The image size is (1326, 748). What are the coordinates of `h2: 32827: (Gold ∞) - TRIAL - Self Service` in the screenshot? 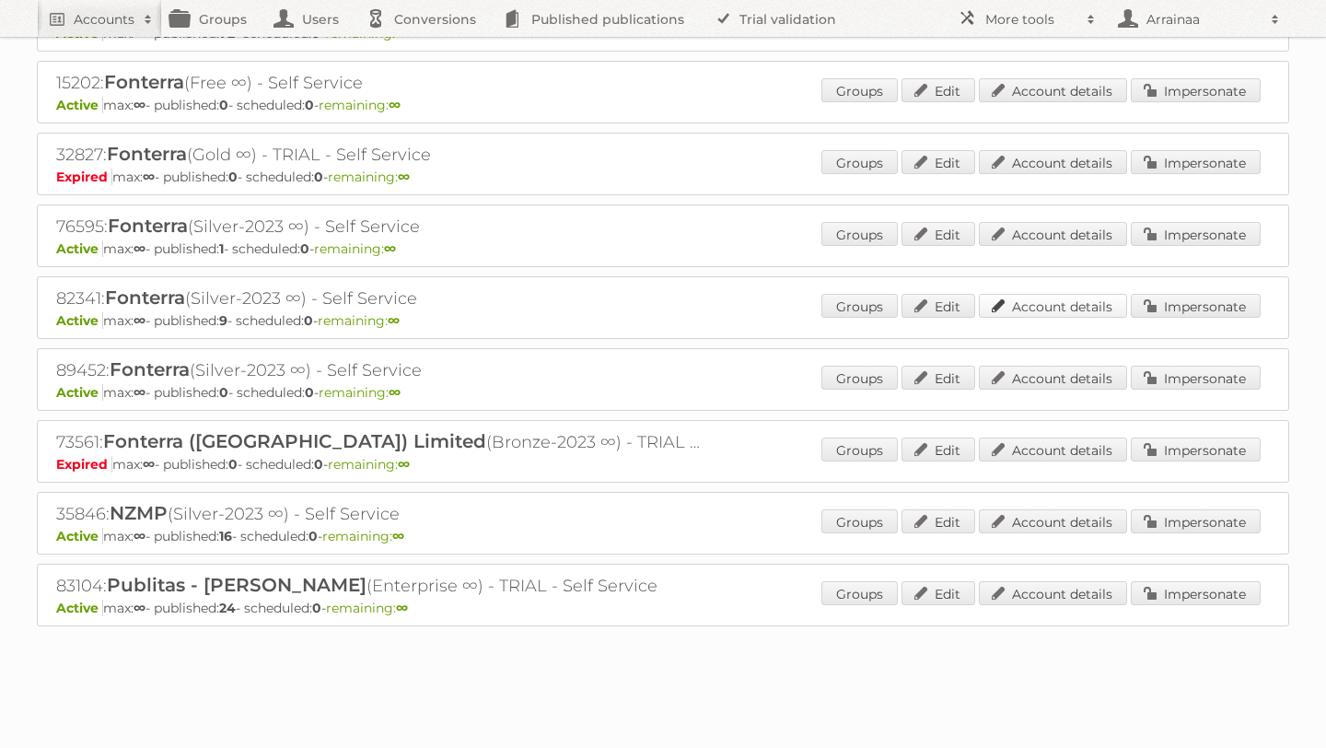 It's located at (378, 155).